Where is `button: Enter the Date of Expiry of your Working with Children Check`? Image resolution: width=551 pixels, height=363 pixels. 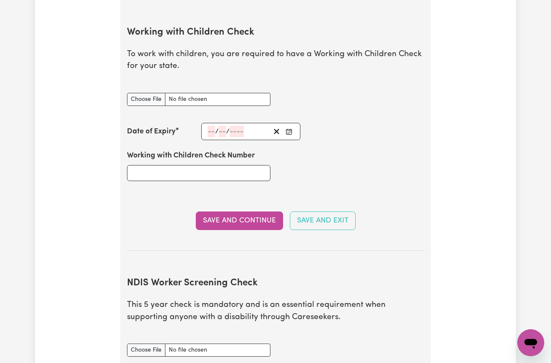
button: Enter the Date of Expiry of your Working with Children Check is located at coordinates (289, 131).